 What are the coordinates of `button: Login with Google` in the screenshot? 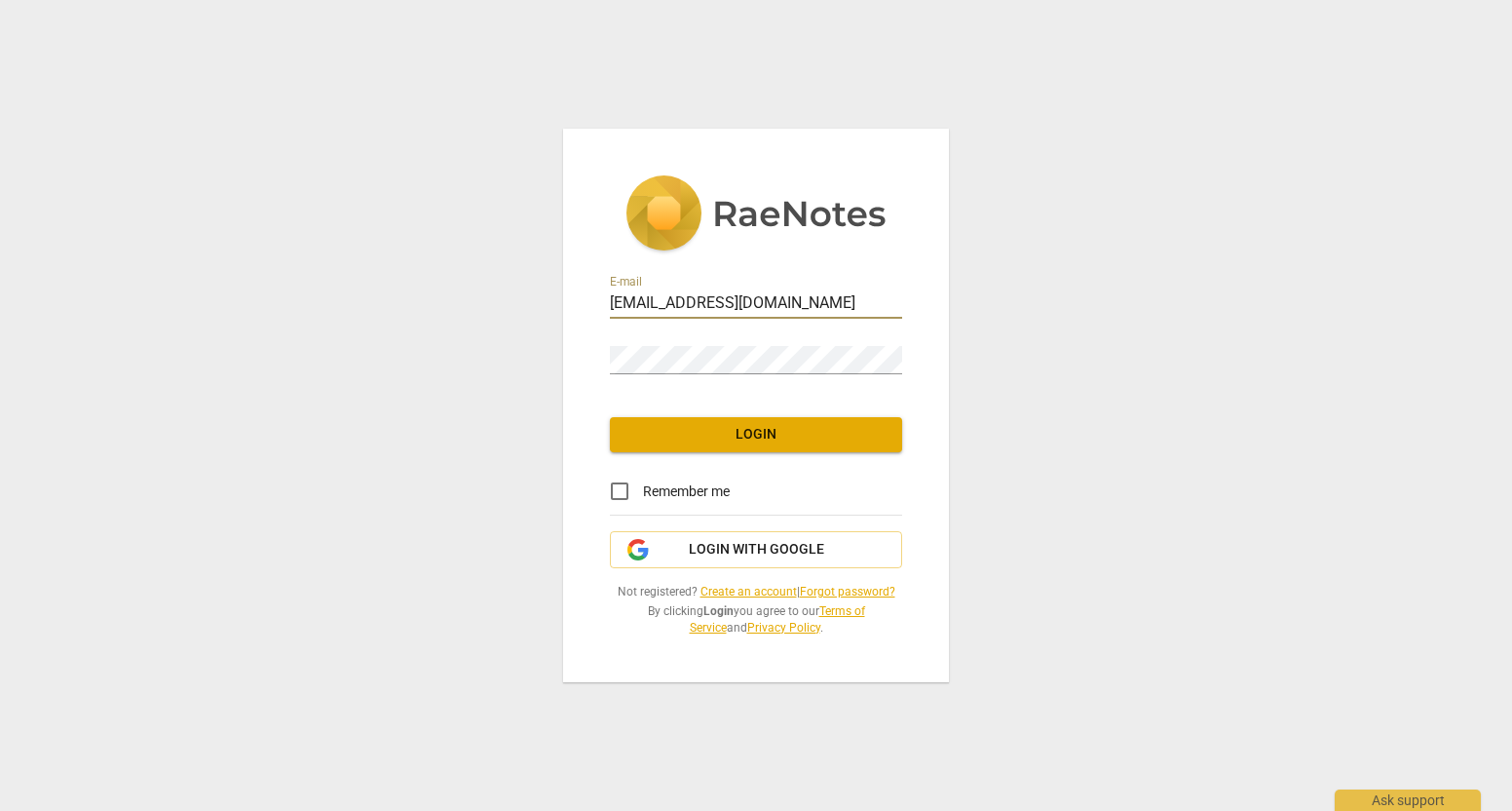 It's located at (756, 550).